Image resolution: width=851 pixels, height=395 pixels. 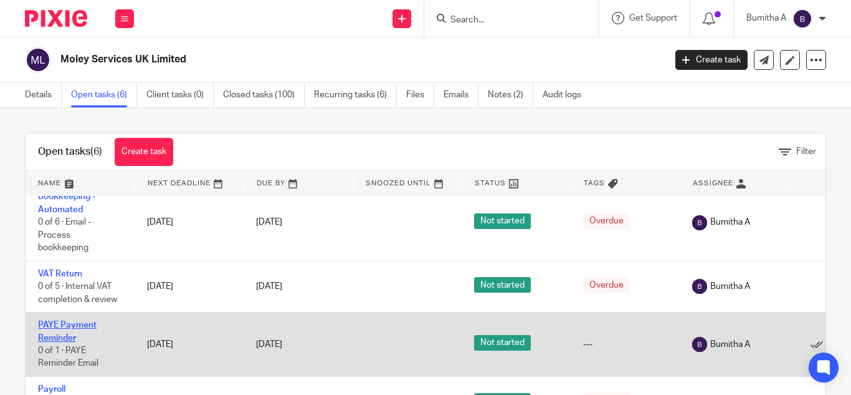 I want to click on span: 0 of 1 · PAYE Reminder Email, so click(x=68, y=357).